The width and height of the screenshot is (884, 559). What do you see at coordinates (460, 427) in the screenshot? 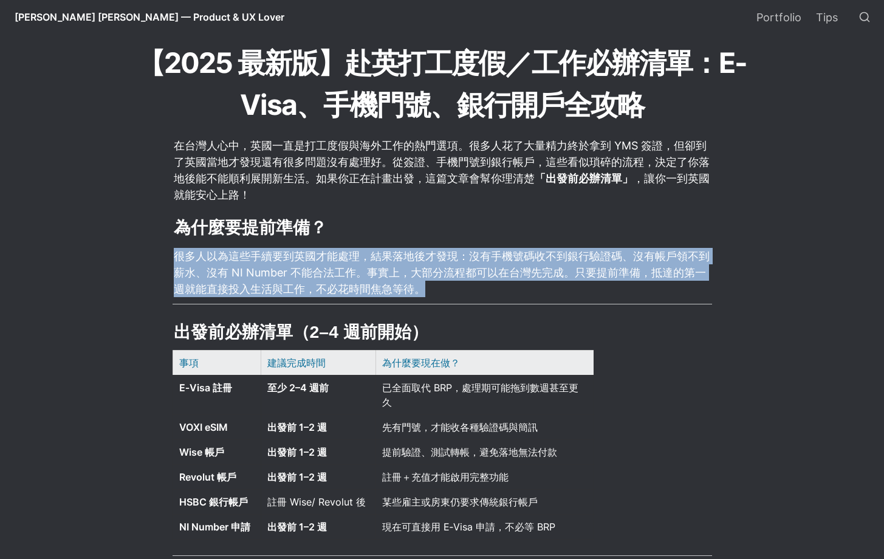
I see `span: 先有門號，才能收各種驗證碼與簡訊` at bounding box center [460, 427].